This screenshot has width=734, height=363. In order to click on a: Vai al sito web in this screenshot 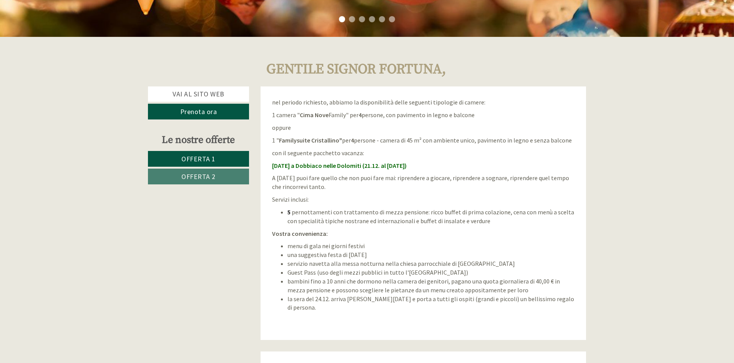, I will do `click(198, 94)`.